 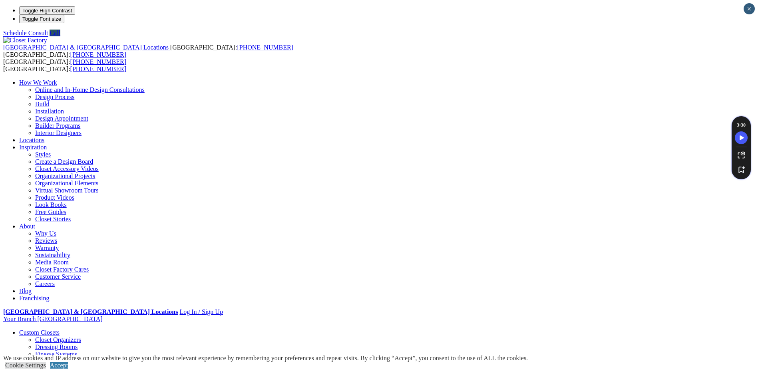 What do you see at coordinates (58, 339) in the screenshot?
I see `a: Closet Organizers` at bounding box center [58, 339].